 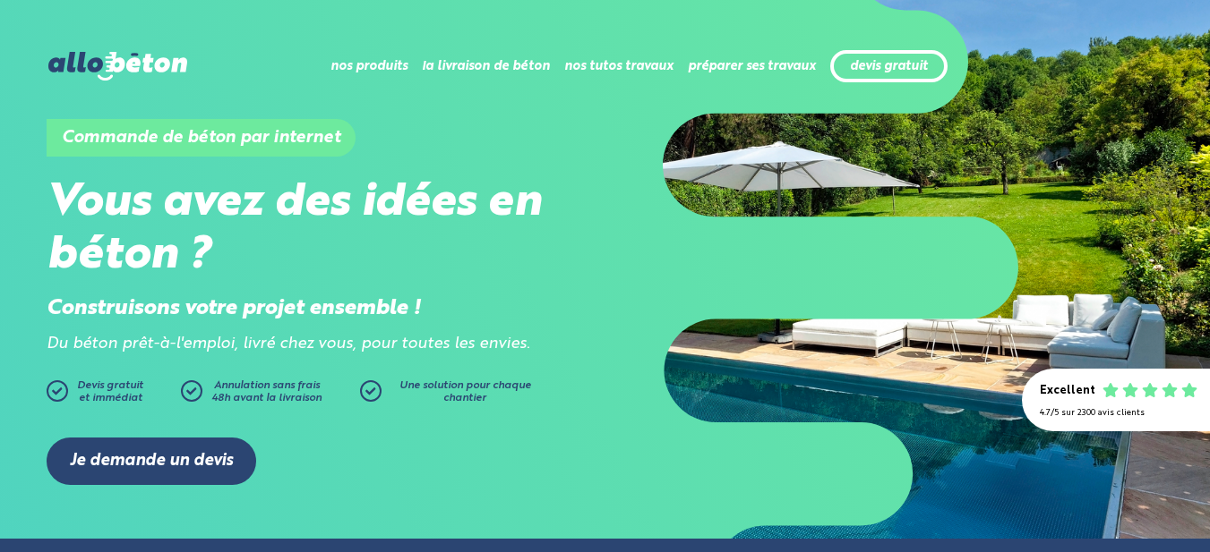 What do you see at coordinates (751, 66) in the screenshot?
I see `li: préparer ses travaux` at bounding box center [751, 66].